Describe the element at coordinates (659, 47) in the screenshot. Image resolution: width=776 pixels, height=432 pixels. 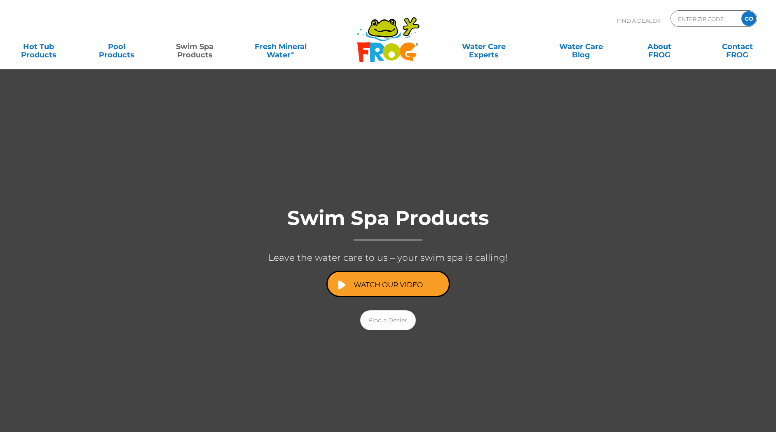
I see `a: AboutFROG` at that location.